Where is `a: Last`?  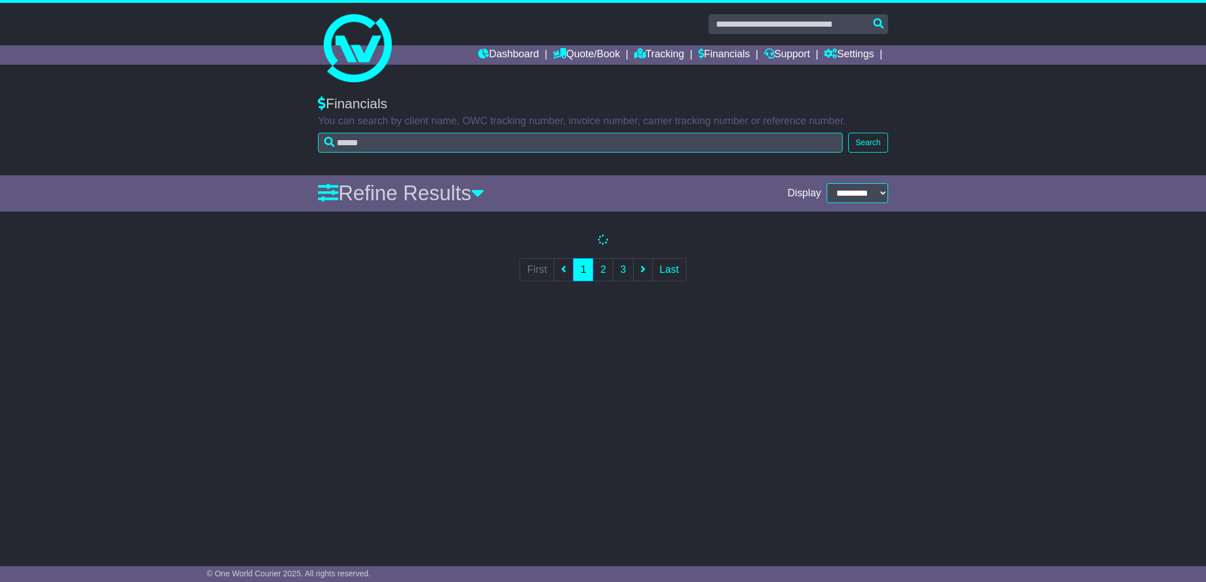 a: Last is located at coordinates (669, 270).